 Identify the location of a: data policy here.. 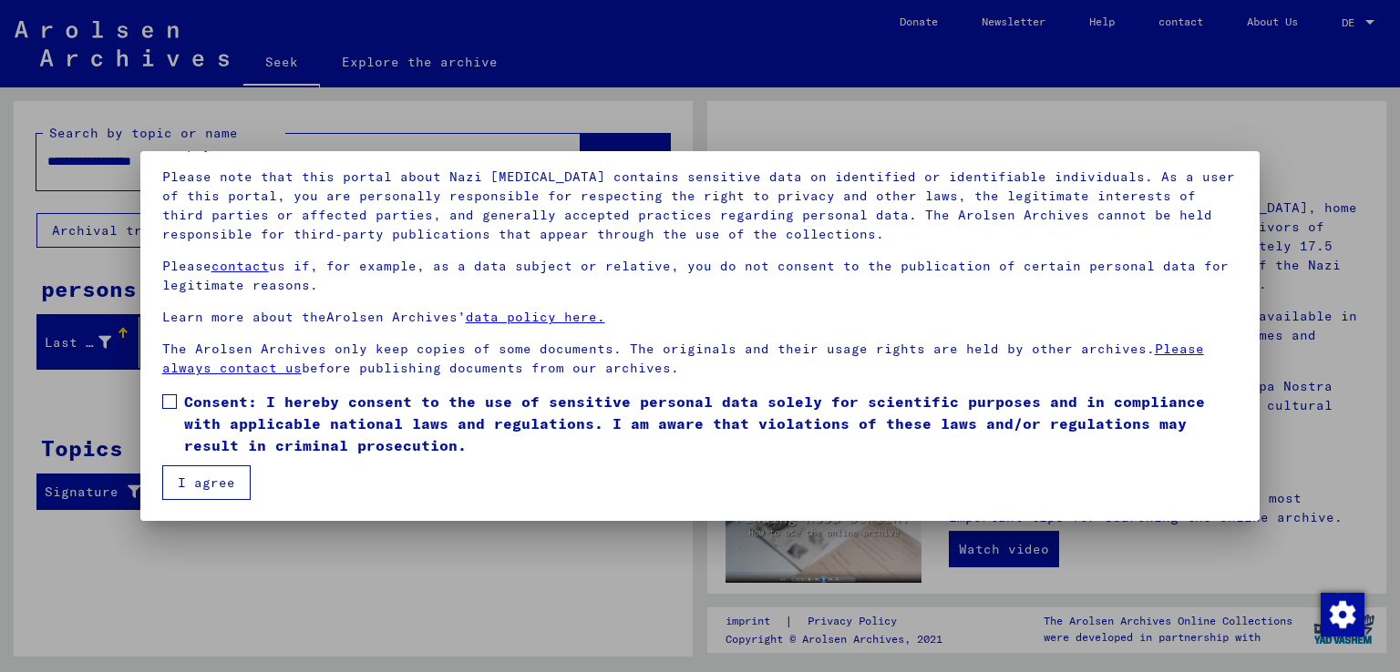
(535, 317).